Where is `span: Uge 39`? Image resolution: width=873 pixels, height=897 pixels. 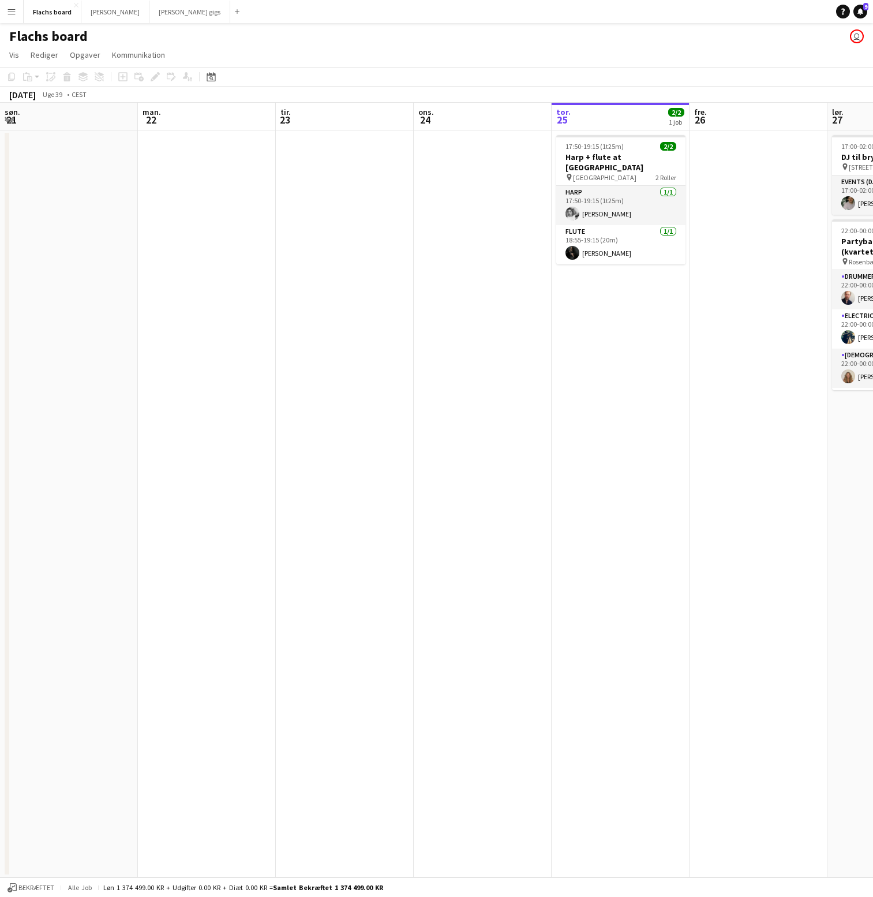 span: Uge 39 is located at coordinates (53, 94).